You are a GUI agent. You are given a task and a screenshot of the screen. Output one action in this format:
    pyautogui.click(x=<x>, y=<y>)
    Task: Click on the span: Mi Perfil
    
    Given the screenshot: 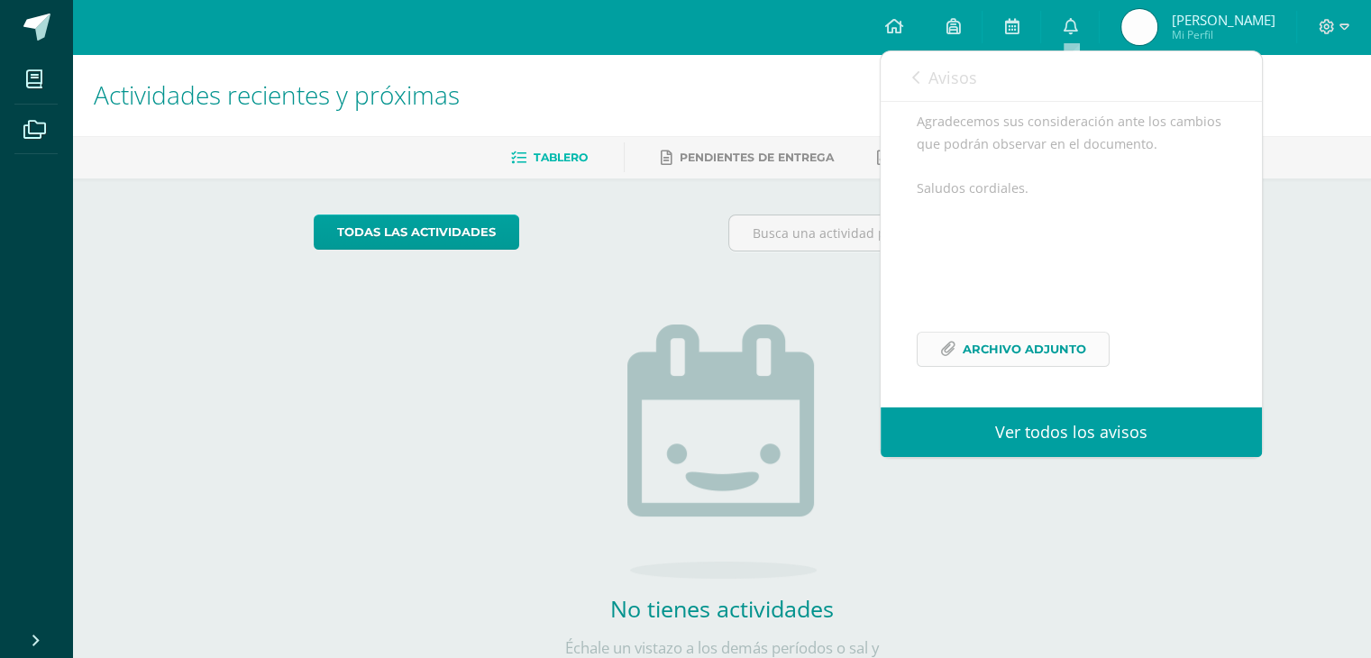 What is the action you would take?
    pyautogui.click(x=1222, y=34)
    